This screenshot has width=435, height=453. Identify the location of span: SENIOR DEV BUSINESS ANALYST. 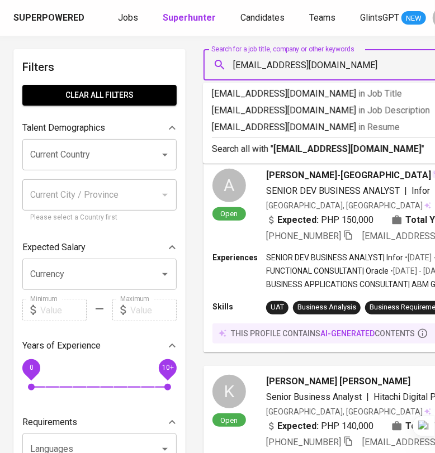
(333, 191).